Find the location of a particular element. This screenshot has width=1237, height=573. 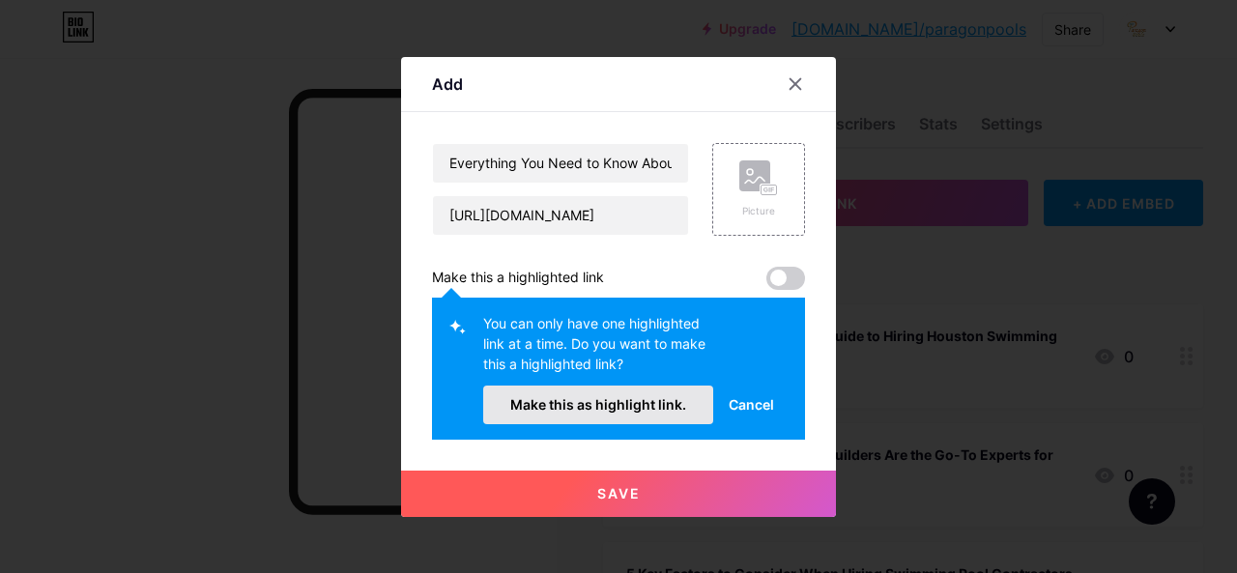

button: Save is located at coordinates (619, 494).